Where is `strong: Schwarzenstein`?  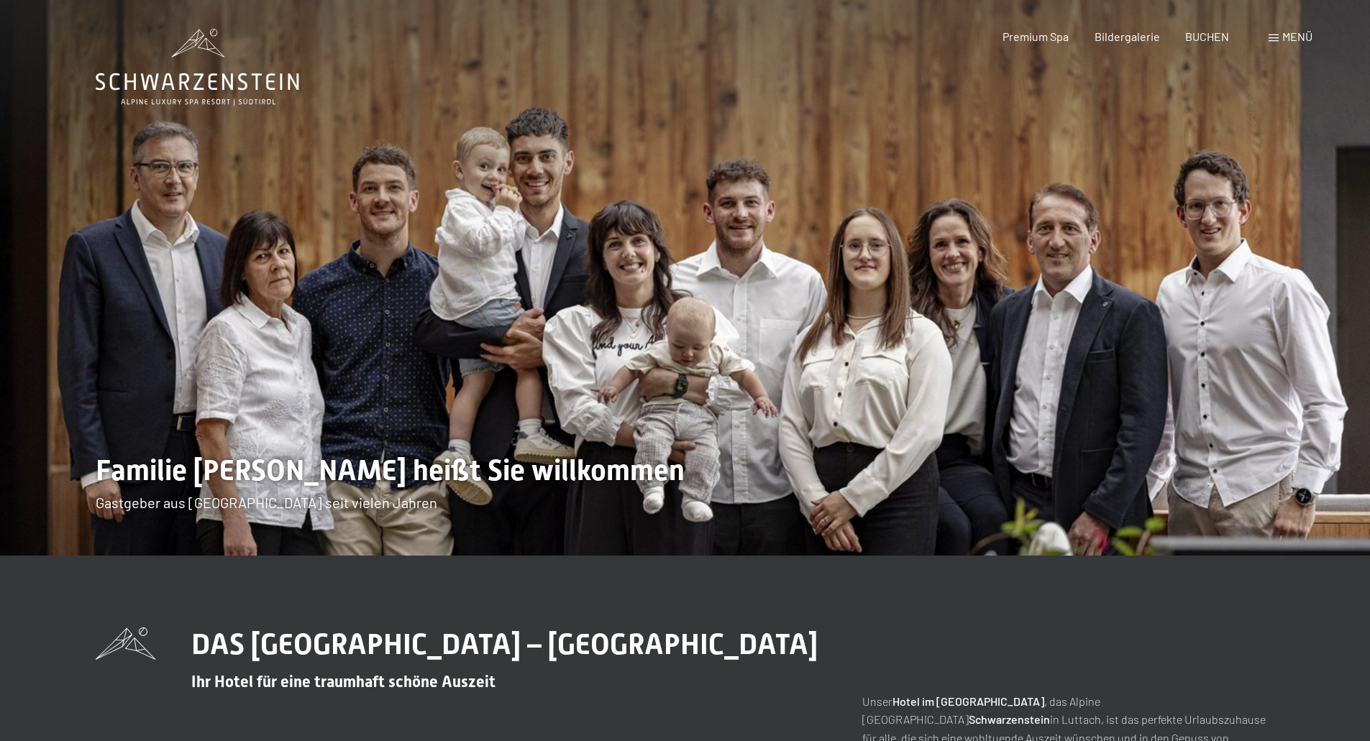 strong: Schwarzenstein is located at coordinates (1009, 719).